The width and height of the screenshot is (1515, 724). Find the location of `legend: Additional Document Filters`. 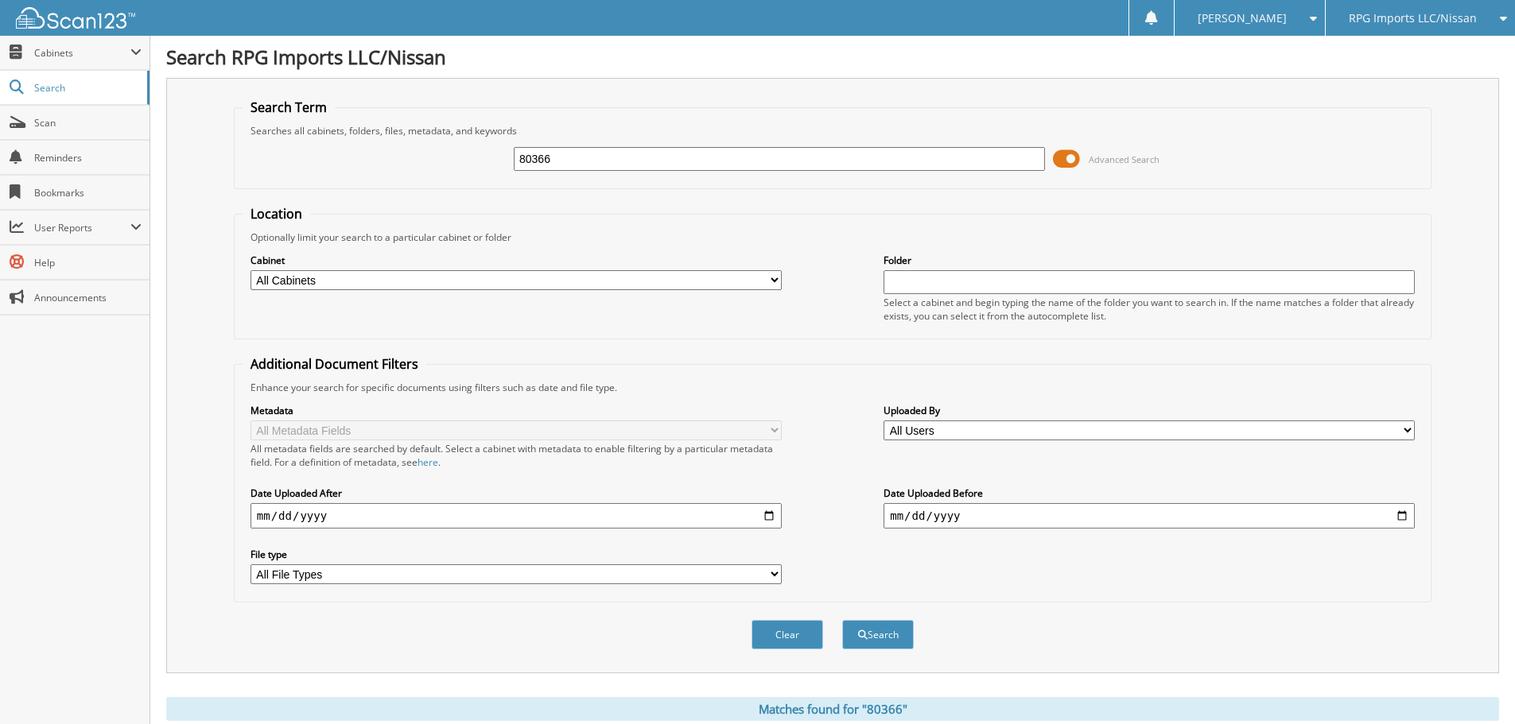

legend: Additional Document Filters is located at coordinates (334, 364).